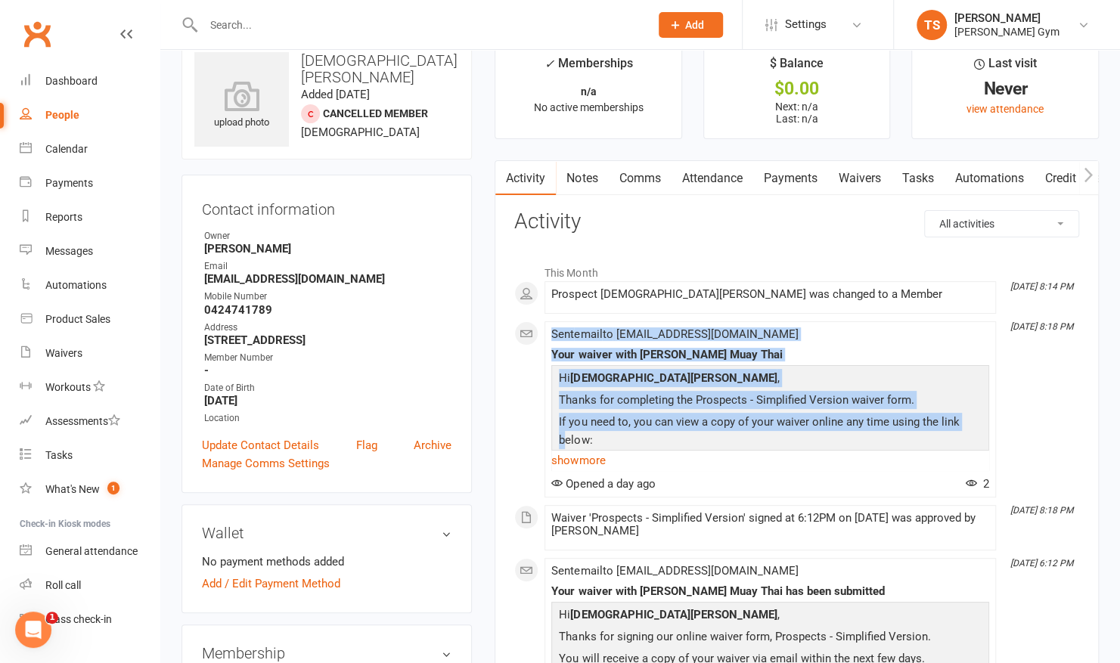 The height and width of the screenshot is (663, 1120). Describe the element at coordinates (271, 584) in the screenshot. I see `a: Add / Edit Payment Method` at that location.